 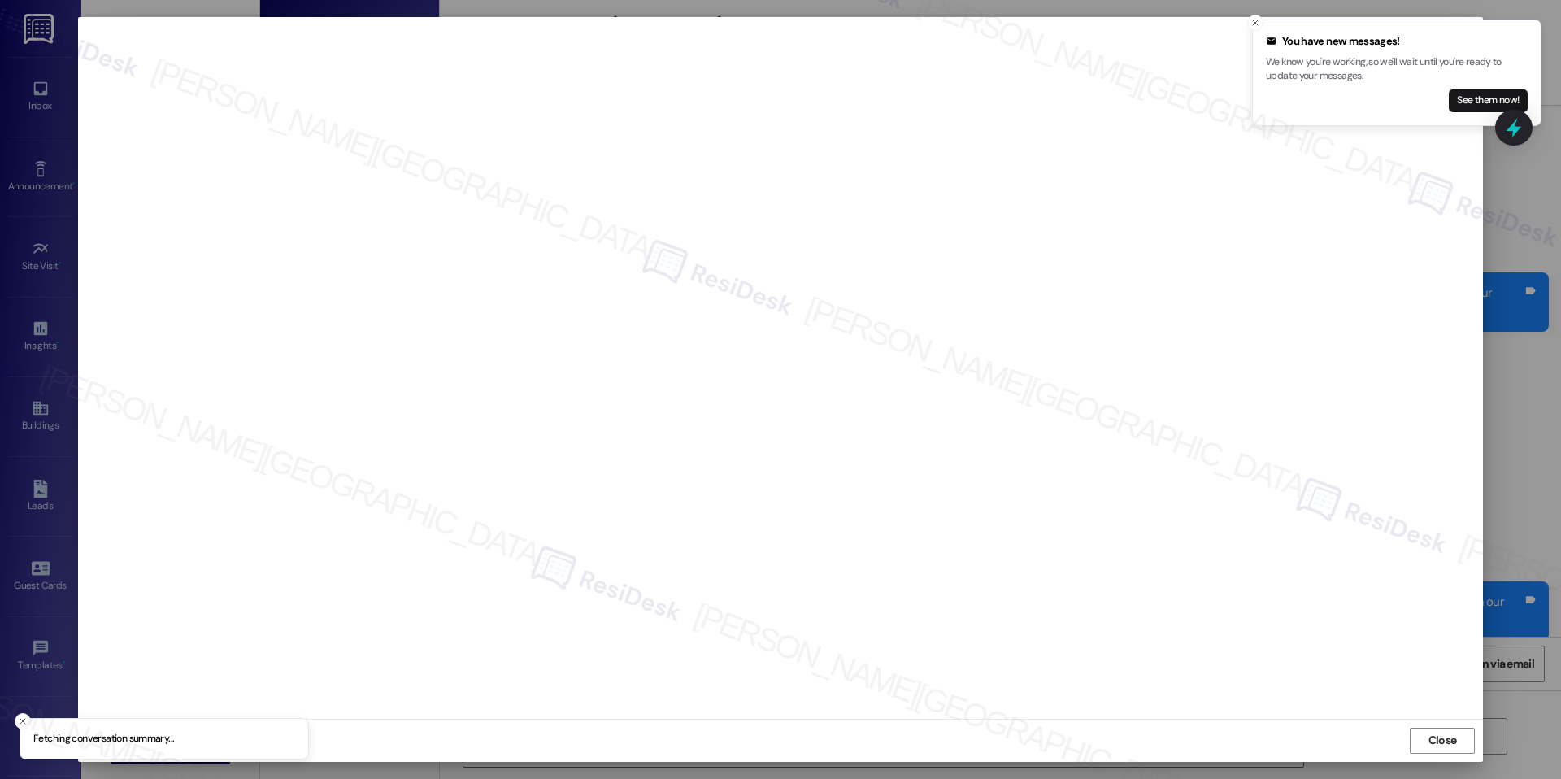 I want to click on div: You have new messages!, so click(x=1397, y=41).